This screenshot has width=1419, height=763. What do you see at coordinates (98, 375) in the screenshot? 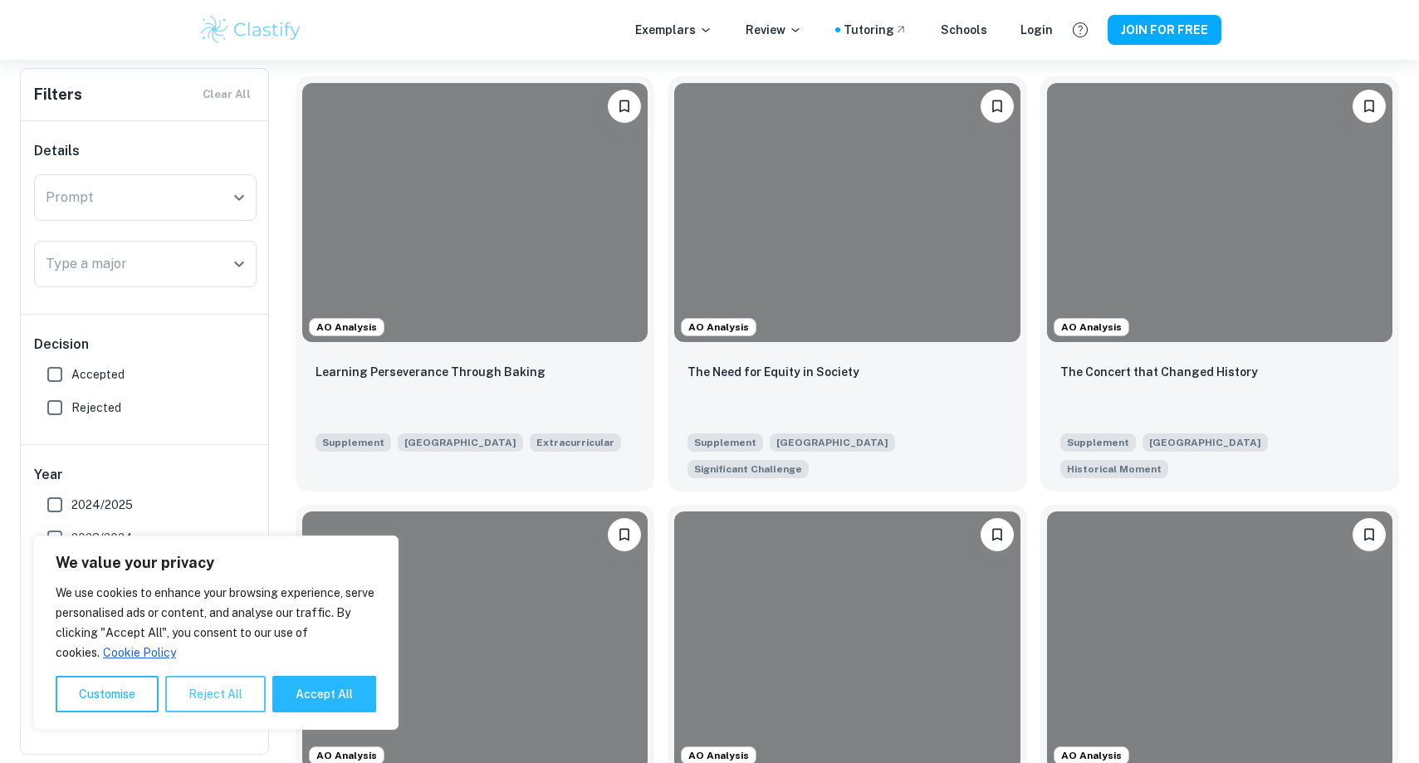
I see `span: Accepted` at bounding box center [98, 375].